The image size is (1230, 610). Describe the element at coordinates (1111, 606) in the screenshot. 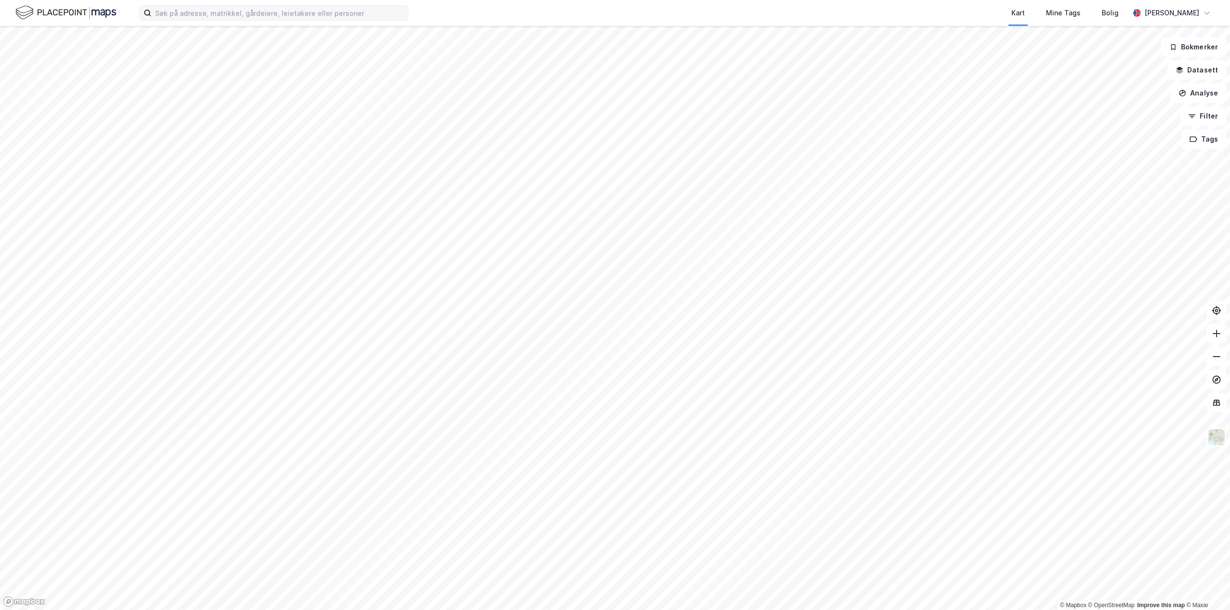

I see `a: OpenStreetMap` at that location.